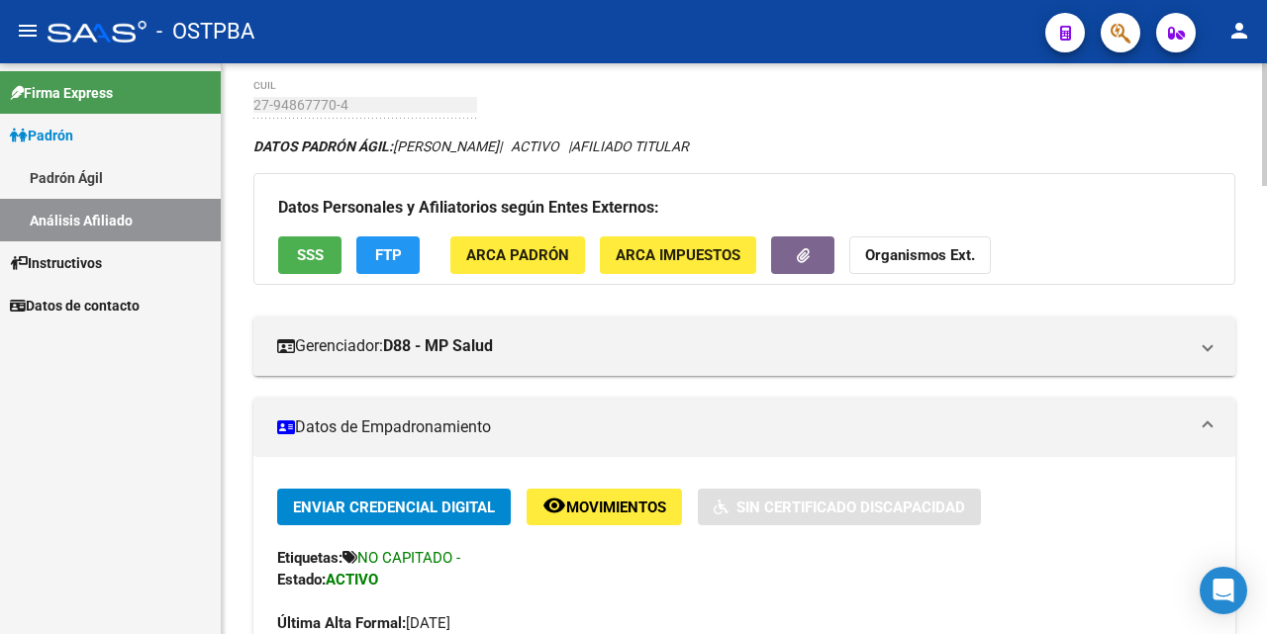 This screenshot has height=634, width=1267. Describe the element at coordinates (554, 506) in the screenshot. I see `mat-icon: remove_red_eye` at that location.